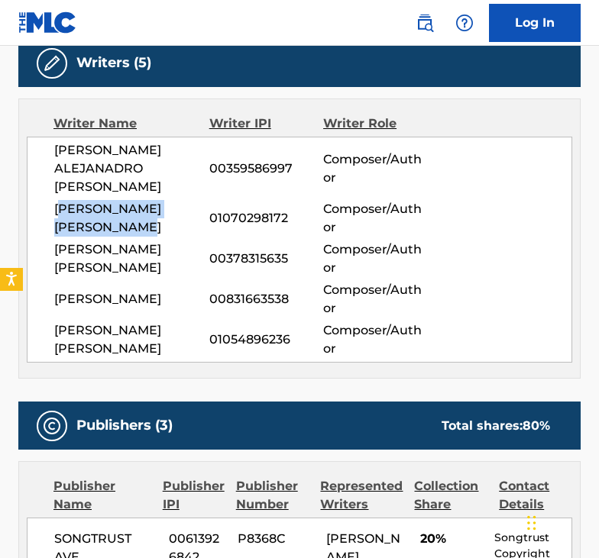 Image resolution: width=599 pixels, height=558 pixels. I want to click on div: Collection Share, so click(450, 496).